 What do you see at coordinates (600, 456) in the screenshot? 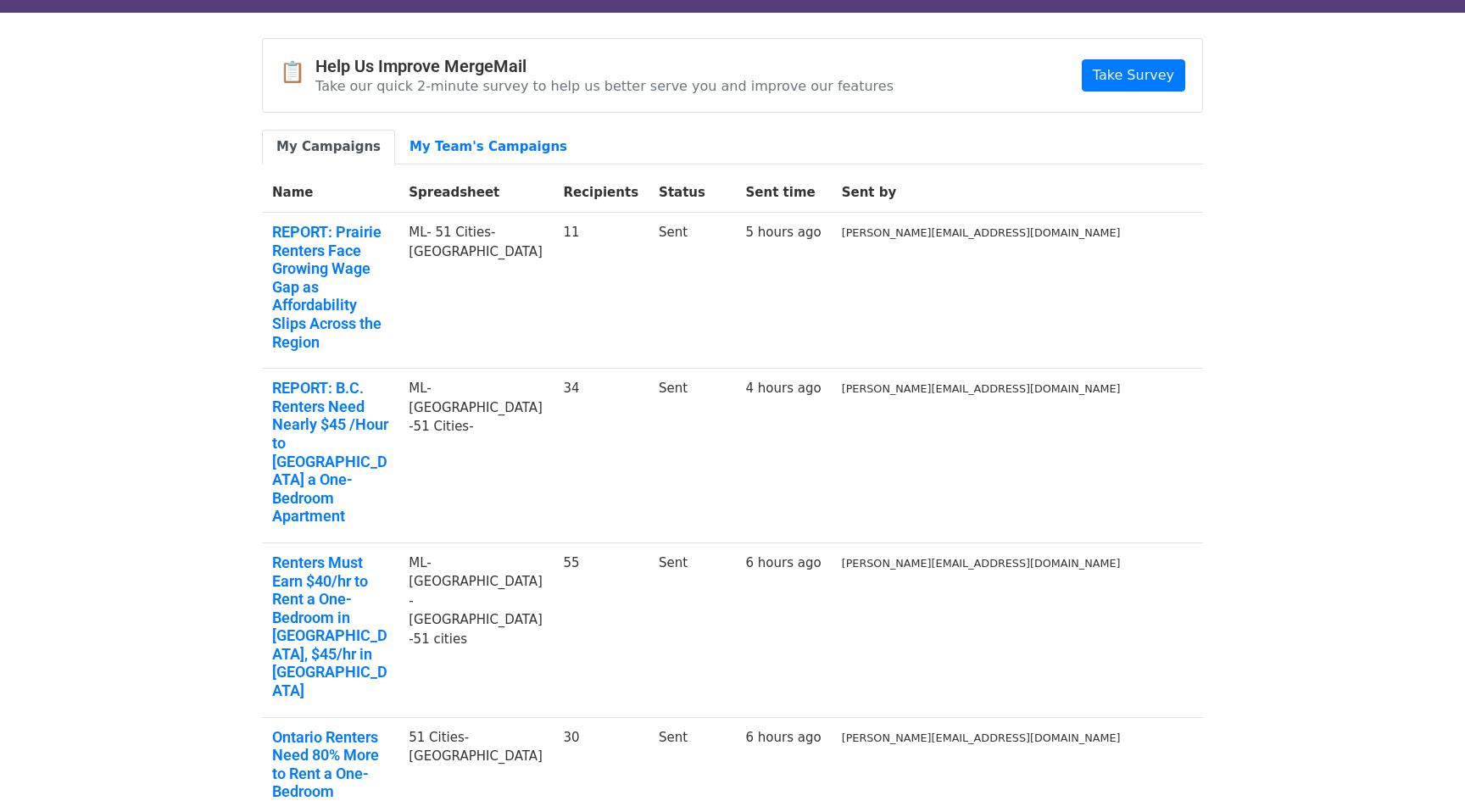
I see `td: 34` at bounding box center [600, 456].